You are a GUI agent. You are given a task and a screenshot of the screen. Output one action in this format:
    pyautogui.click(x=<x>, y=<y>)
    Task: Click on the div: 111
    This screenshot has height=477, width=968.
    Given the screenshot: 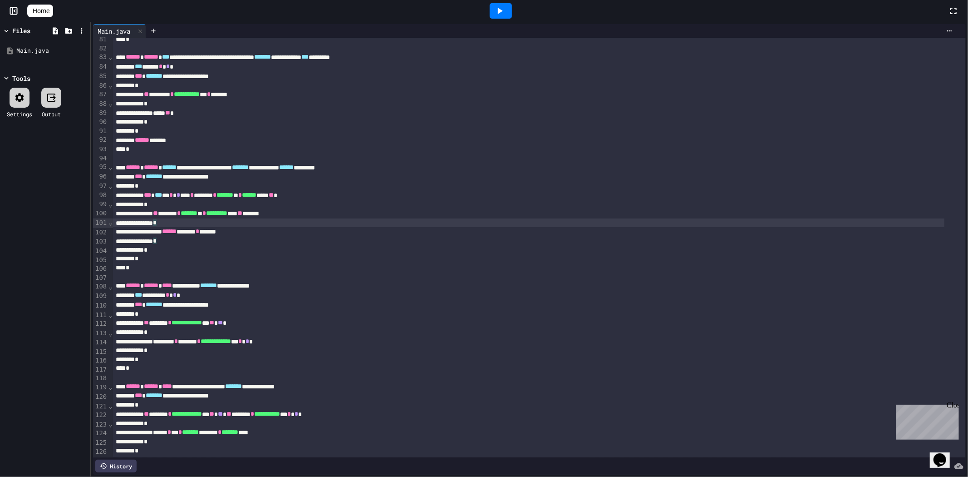 What is the action you would take?
    pyautogui.click(x=100, y=315)
    